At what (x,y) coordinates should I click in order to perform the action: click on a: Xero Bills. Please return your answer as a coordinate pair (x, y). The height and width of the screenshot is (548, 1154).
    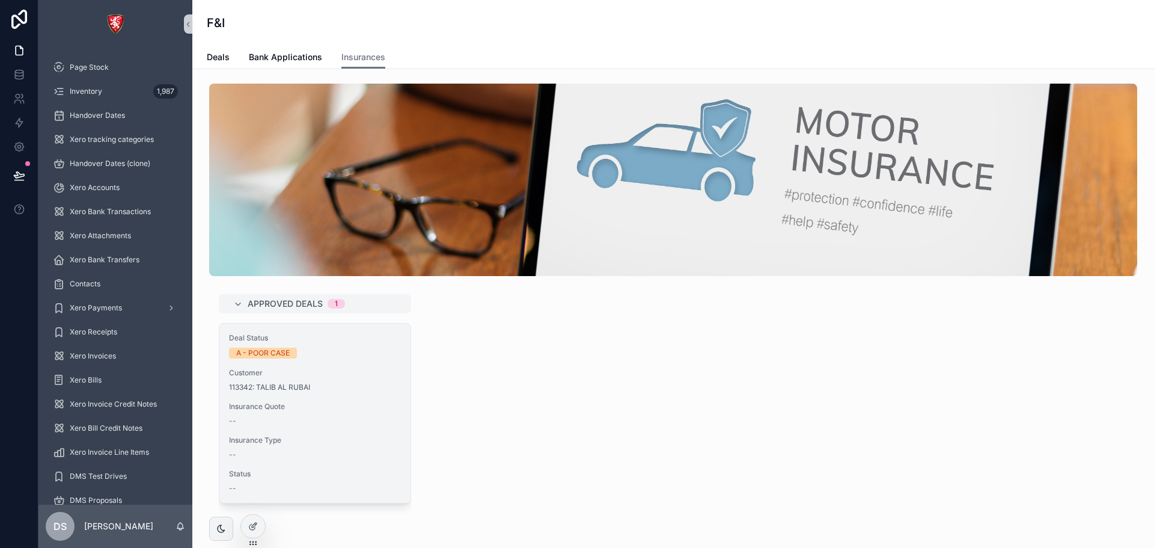
    Looking at the image, I should click on (115, 380).